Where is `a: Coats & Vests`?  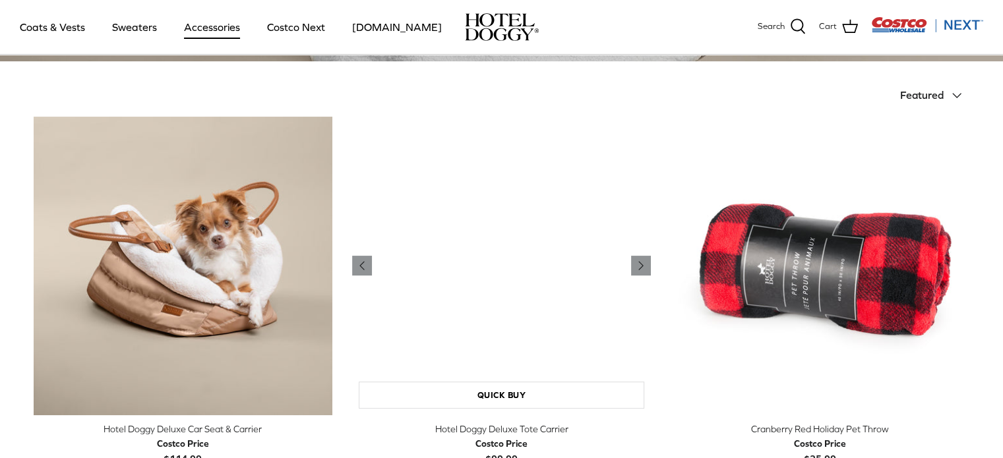 a: Coats & Vests is located at coordinates (52, 27).